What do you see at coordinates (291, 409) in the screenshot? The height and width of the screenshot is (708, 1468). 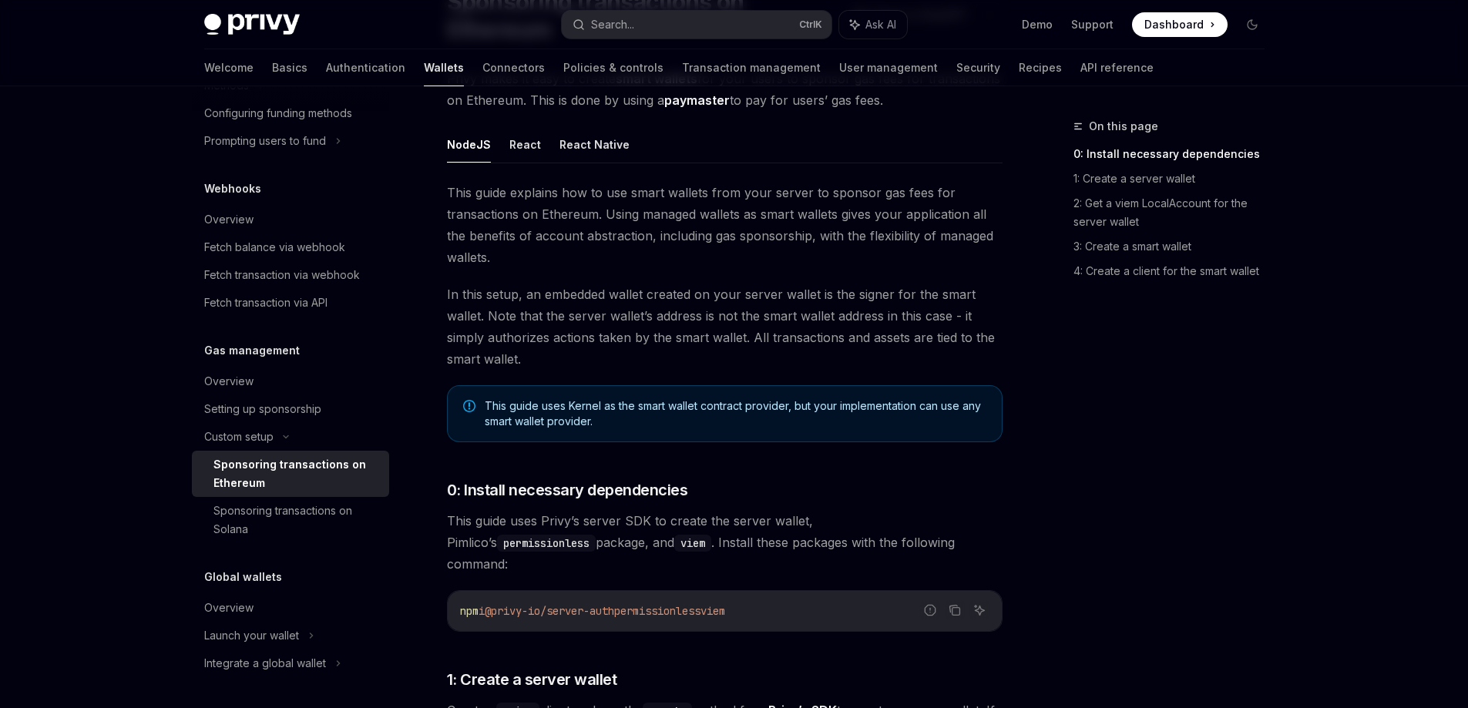 I see `a: Setting up sponsorship` at bounding box center [291, 409].